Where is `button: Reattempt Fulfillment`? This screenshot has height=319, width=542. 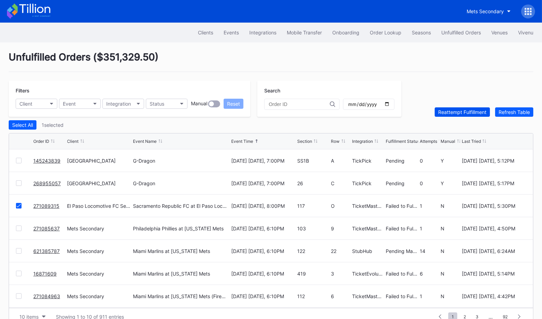 button: Reattempt Fulfillment is located at coordinates (462, 112).